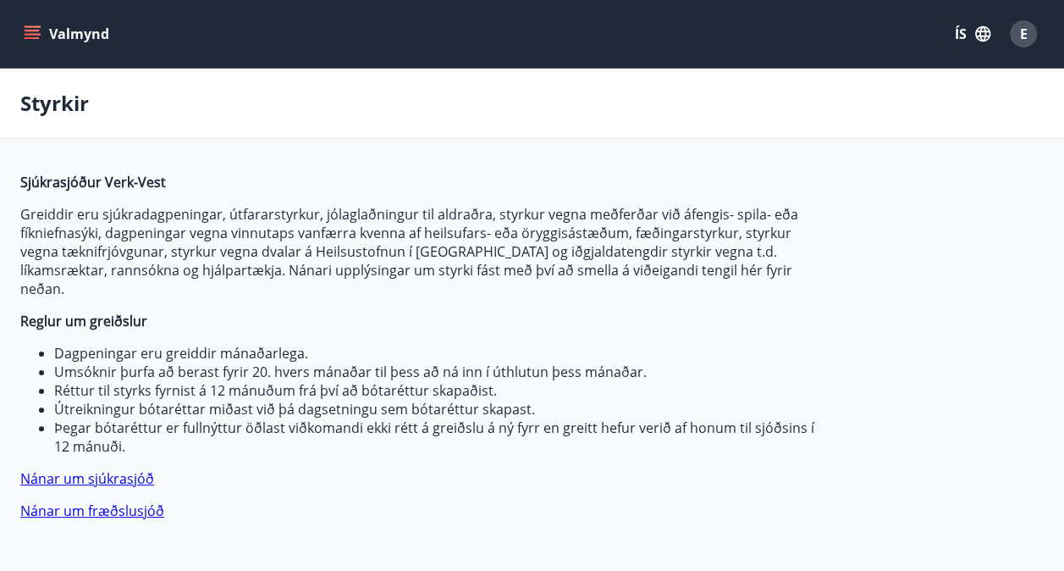 This screenshot has width=1064, height=571. Describe the element at coordinates (1023, 34) in the screenshot. I see `button: E` at that location.